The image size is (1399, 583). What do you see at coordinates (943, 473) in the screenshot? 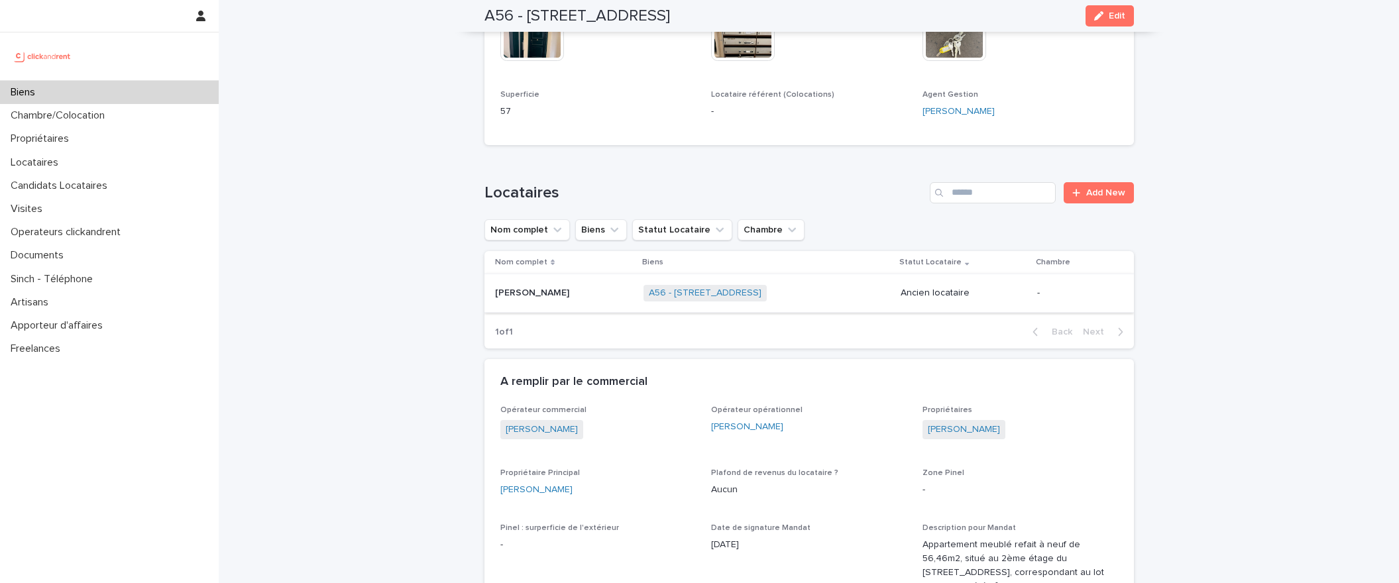
I see `span: Zone Pinel` at bounding box center [943, 473].